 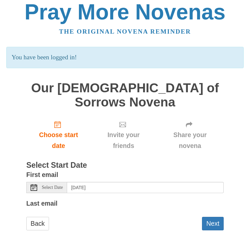 What do you see at coordinates (125, 57) in the screenshot?
I see `p: You have been logged in!` at bounding box center [125, 57].